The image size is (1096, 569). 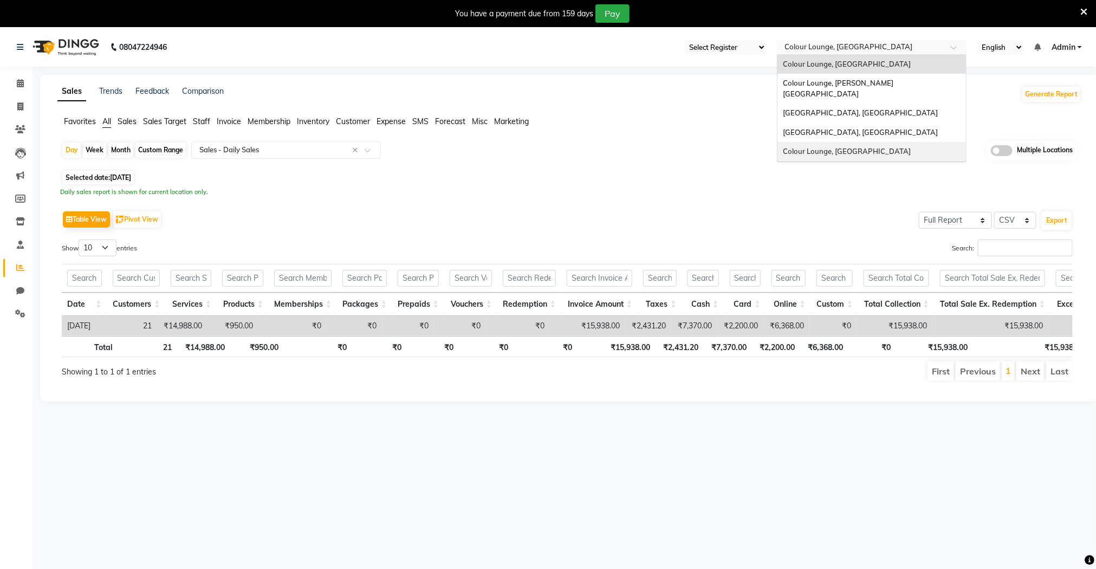 What do you see at coordinates (418, 304) in the screenshot?
I see `th: Prepaids: activate to sort column ascending` at bounding box center [418, 304].